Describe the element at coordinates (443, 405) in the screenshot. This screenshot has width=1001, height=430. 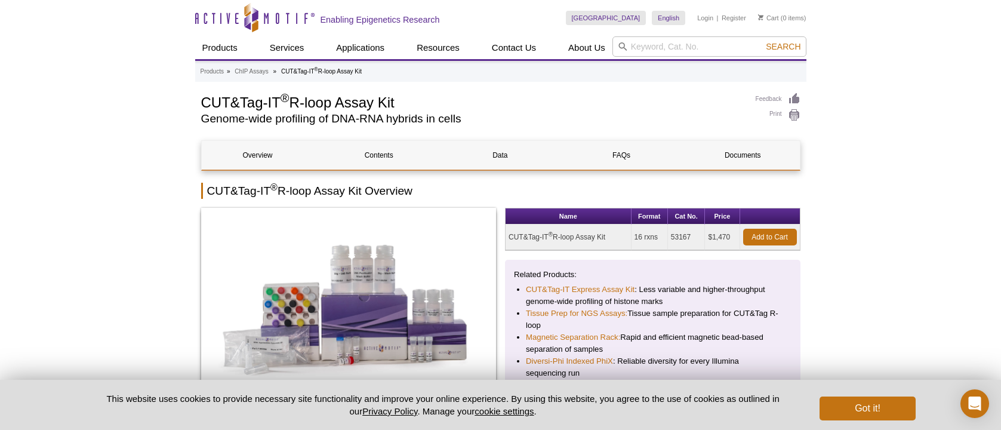
I see `p: This website uses cookies to provide necessary site functionality and improve your online experie...` at that location.